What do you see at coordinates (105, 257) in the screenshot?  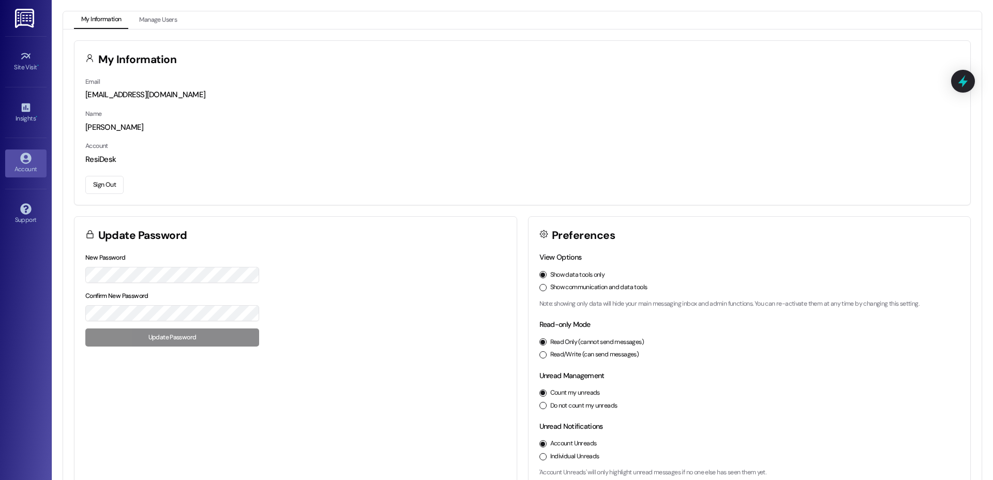 I see `label: New Password` at bounding box center [105, 257].